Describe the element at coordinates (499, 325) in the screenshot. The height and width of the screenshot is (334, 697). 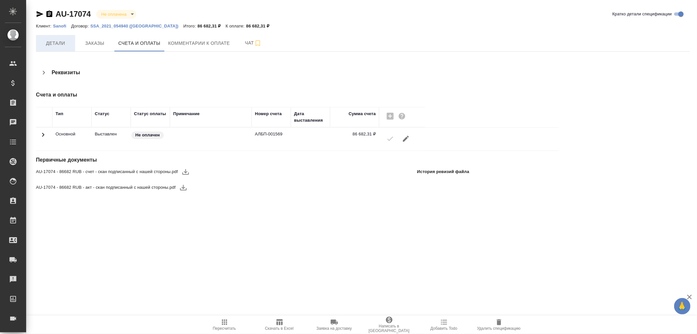
I see `button: Удалить спецификацию` at that location.